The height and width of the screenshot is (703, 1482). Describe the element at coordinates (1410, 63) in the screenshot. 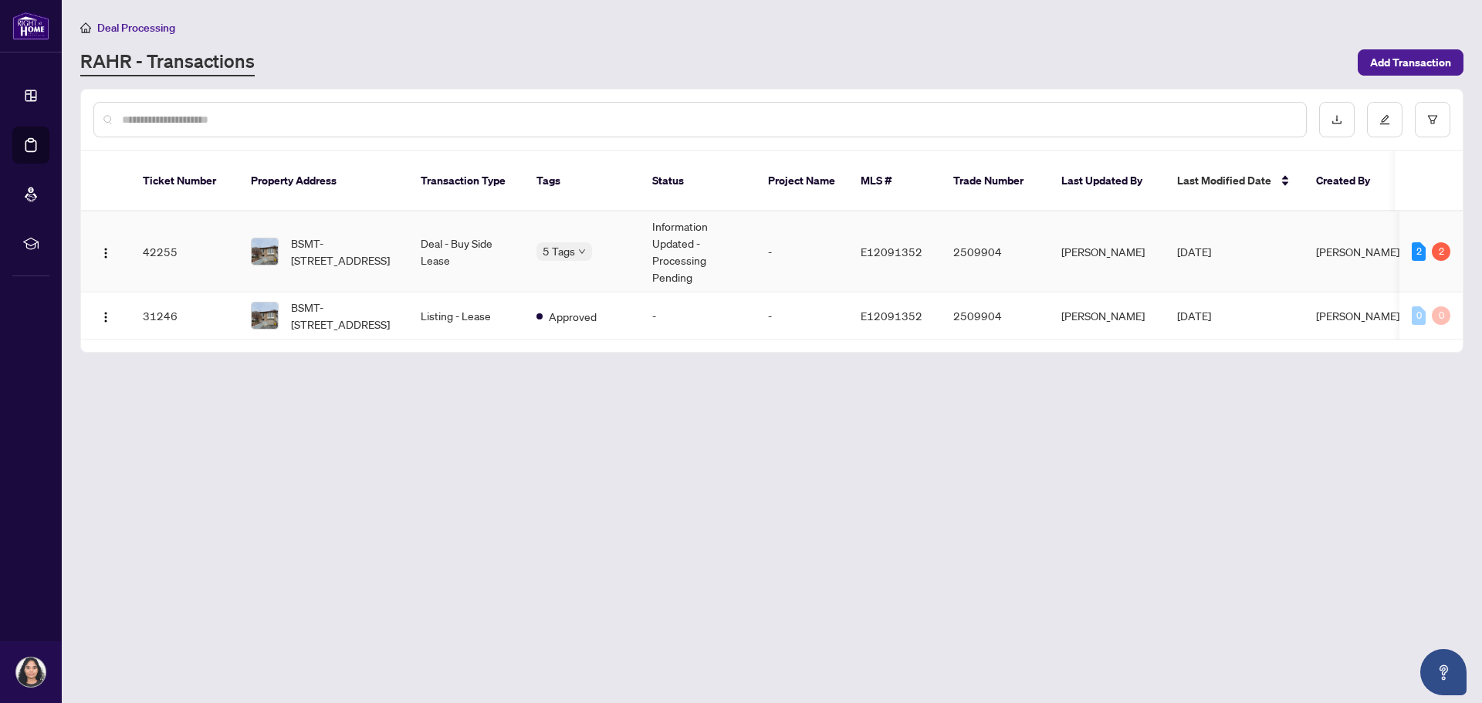

I see `span: Add Transaction` at that location.